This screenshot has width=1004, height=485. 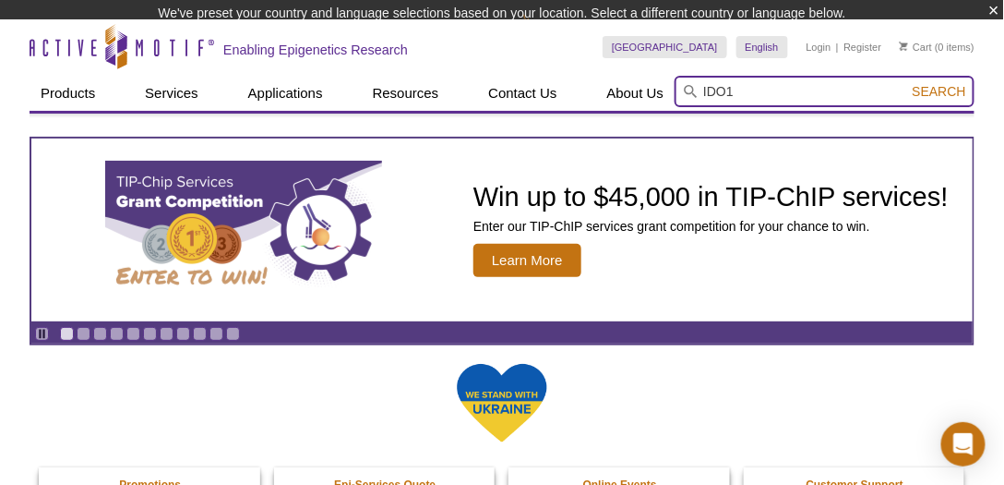 What do you see at coordinates (233, 333) in the screenshot?
I see `a: Go to slide 11` at bounding box center [233, 333].